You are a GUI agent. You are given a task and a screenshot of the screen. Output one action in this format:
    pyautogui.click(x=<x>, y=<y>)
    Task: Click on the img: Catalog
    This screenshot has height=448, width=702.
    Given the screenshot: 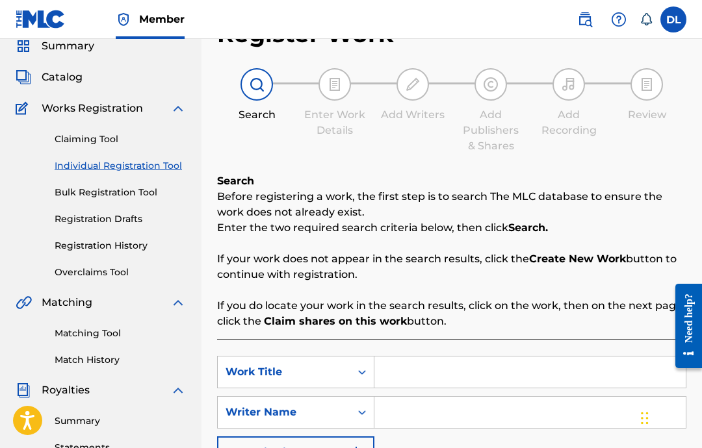 What is the action you would take?
    pyautogui.click(x=23, y=77)
    